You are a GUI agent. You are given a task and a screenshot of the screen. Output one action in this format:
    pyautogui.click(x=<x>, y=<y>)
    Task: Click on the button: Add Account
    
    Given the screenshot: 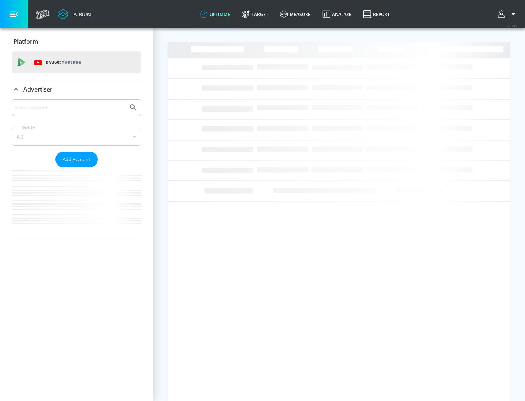 What is the action you would take?
    pyautogui.click(x=77, y=159)
    